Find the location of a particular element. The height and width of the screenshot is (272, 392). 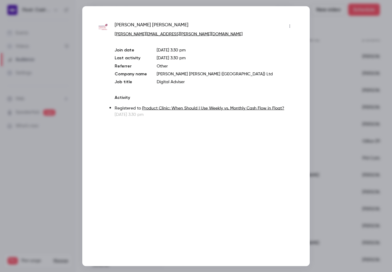

p: Other is located at coordinates (226, 66).